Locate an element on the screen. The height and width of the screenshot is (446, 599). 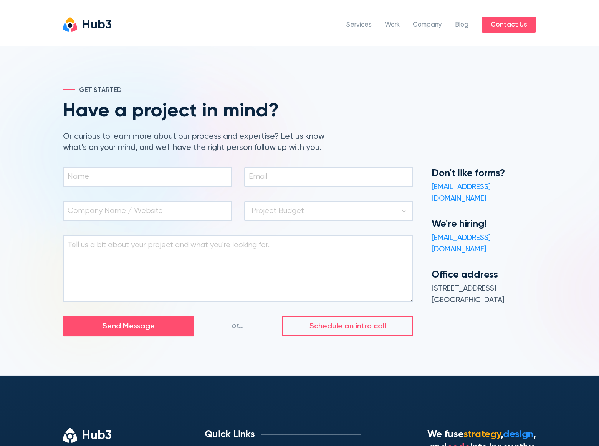
input: Company Name / Website is located at coordinates (146, 211).